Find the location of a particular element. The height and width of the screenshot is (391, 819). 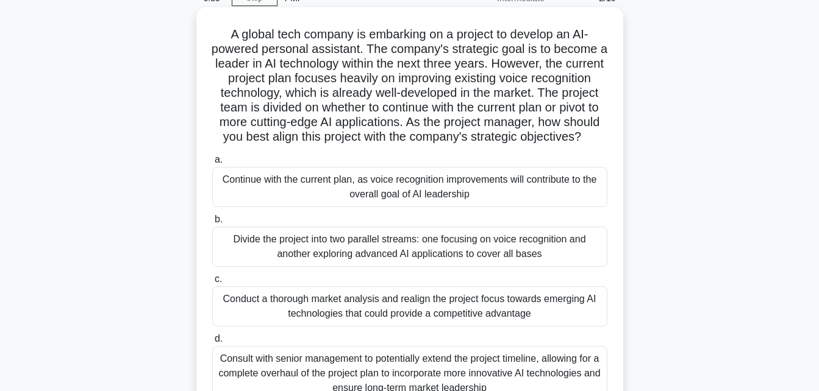

span: b. is located at coordinates (218, 219).